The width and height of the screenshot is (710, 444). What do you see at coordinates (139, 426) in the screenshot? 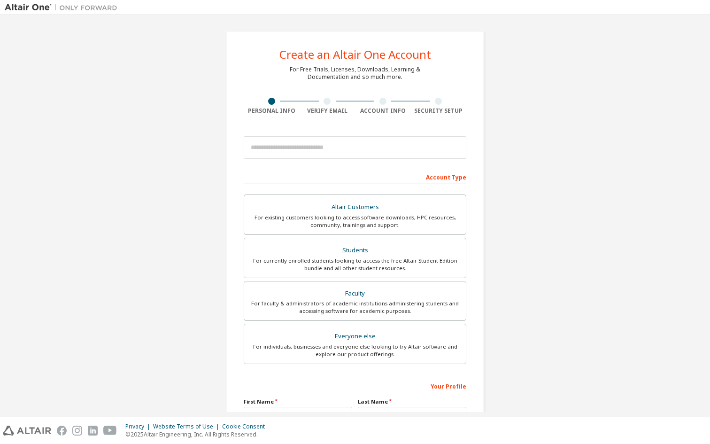
I see `div: Privacy` at bounding box center [139, 426].